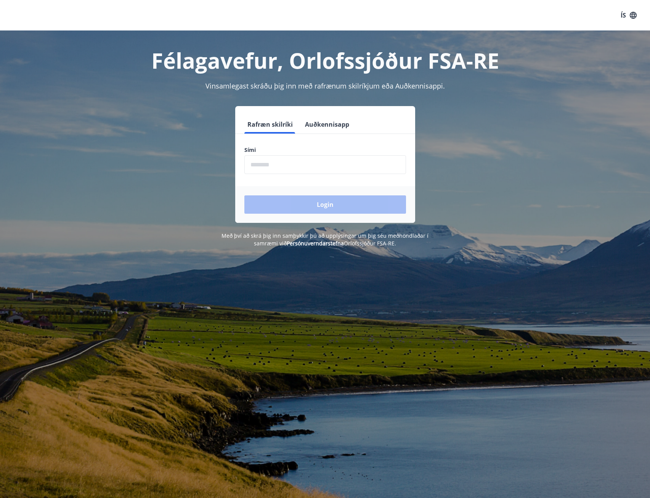  What do you see at coordinates (327, 124) in the screenshot?
I see `button: Auðkennisapp` at bounding box center [327, 124].